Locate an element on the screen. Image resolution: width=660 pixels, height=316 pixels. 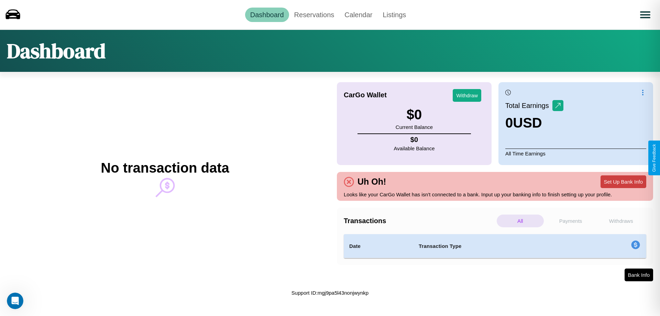
a: Calendar is located at coordinates (358, 15).